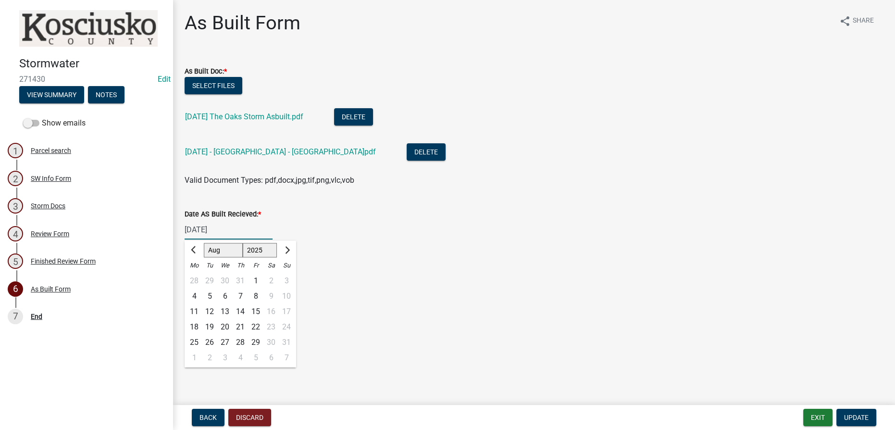  Describe the element at coordinates (209, 281) in the screenshot. I see `div: Tuesday, July 29, 2025` at that location.